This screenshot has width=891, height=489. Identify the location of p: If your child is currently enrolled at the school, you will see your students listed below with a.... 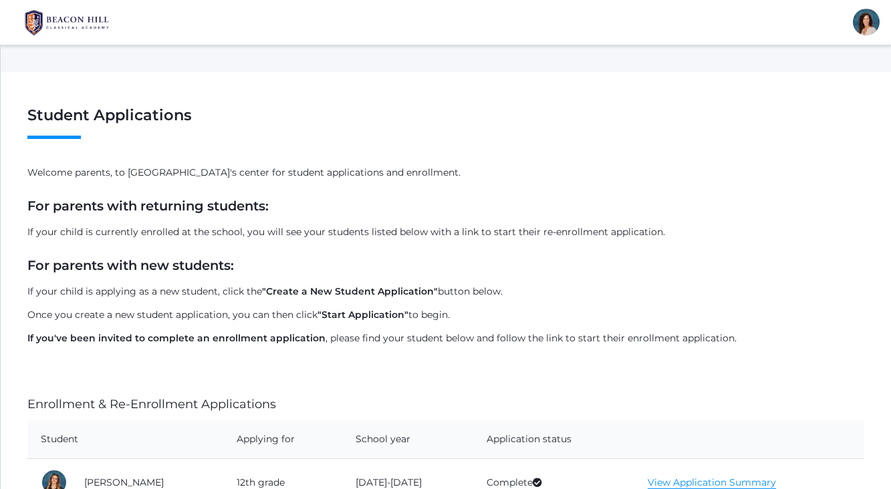
(446, 232).